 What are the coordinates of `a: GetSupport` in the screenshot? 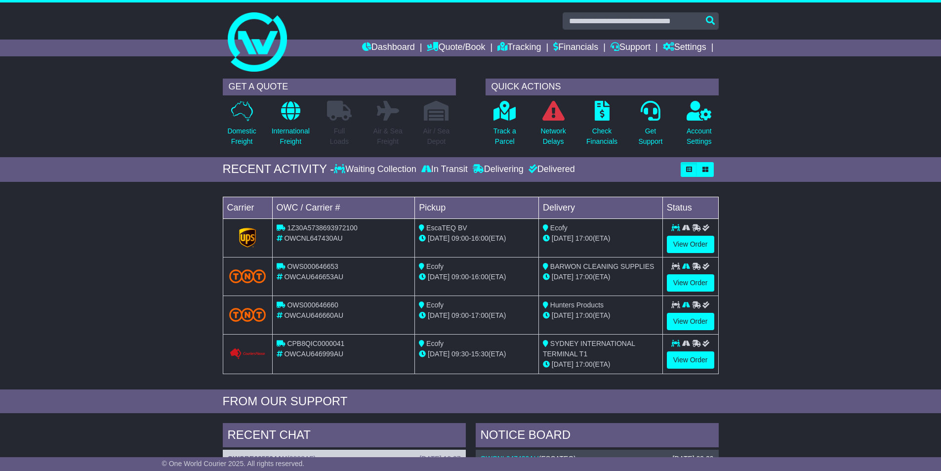 It's located at (650, 126).